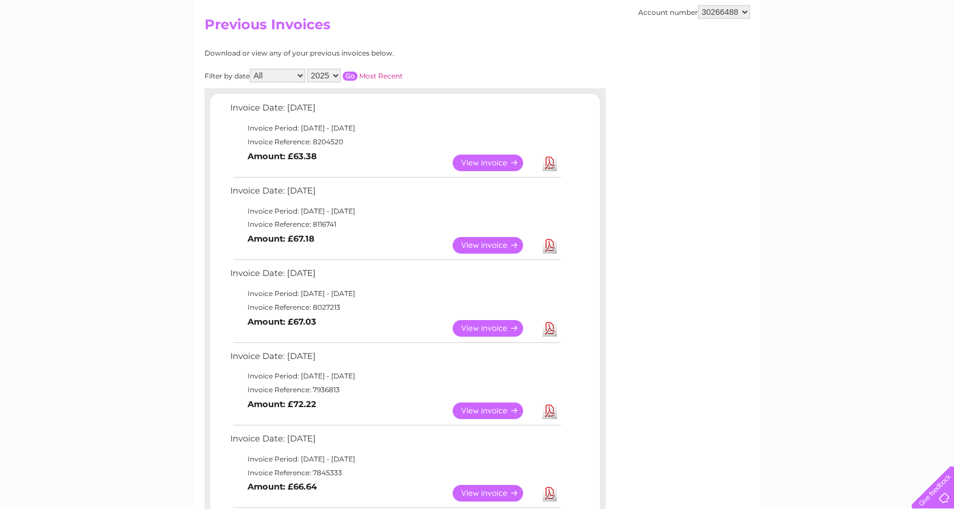  Describe the element at coordinates (355, 76) in the screenshot. I see `div: Filter by date` at that location.